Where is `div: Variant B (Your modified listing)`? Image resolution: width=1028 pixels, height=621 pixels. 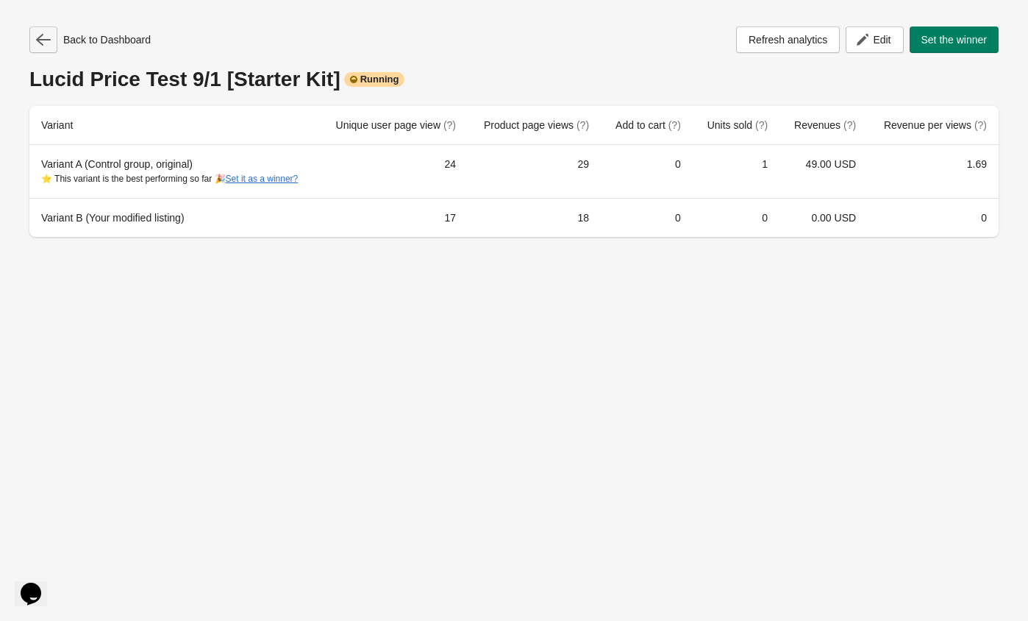
div: Variant B (Your modified listing) is located at coordinates (174, 218).